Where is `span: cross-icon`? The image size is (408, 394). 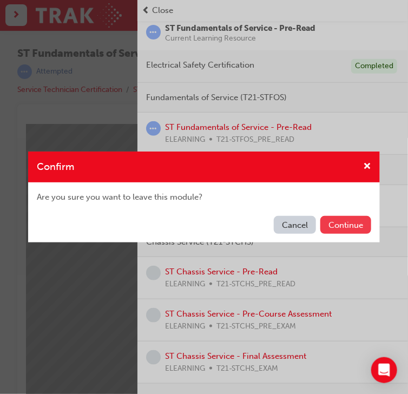
span: cross-icon is located at coordinates (367, 167).